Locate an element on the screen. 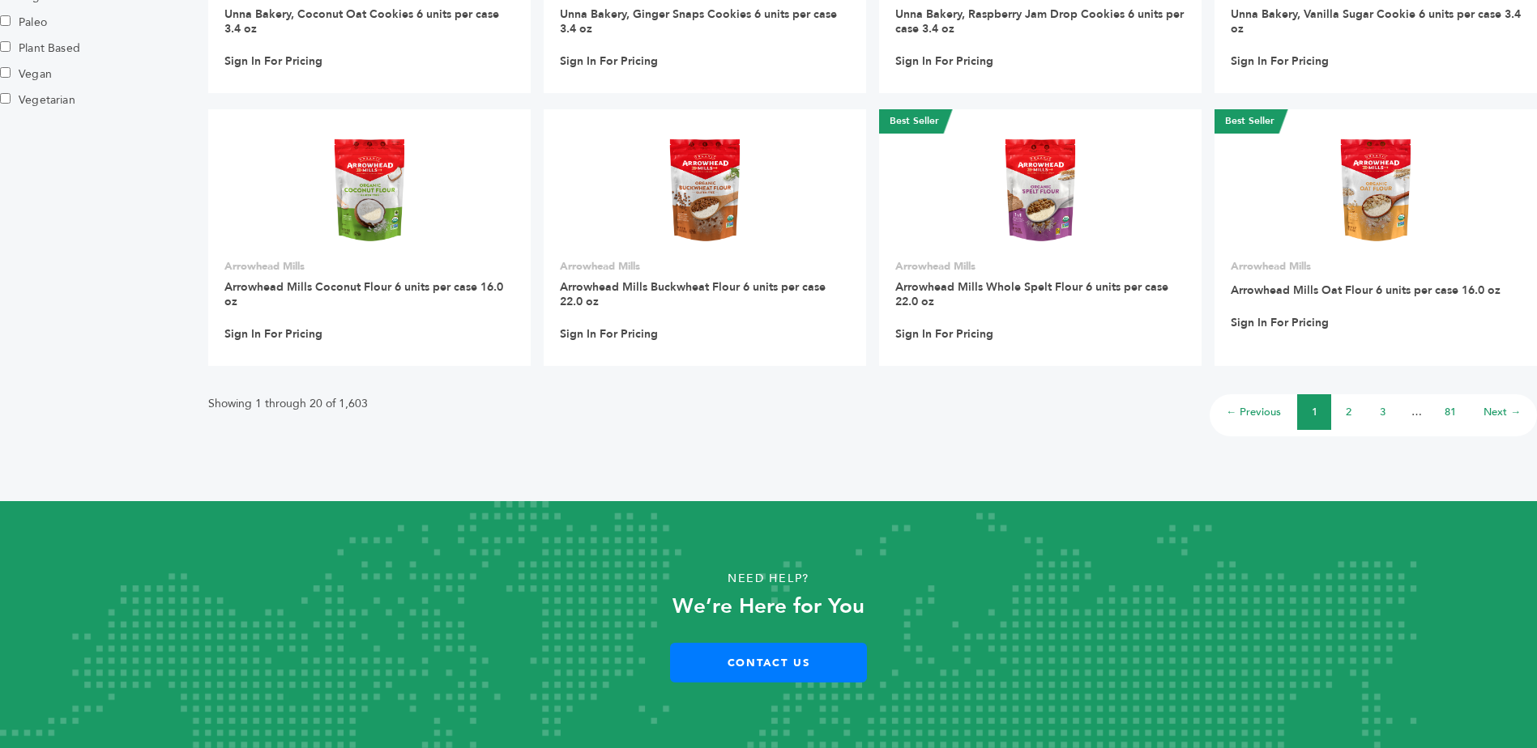 Image resolution: width=1537 pixels, height=748 pixels. a: 2 is located at coordinates (1348, 412).